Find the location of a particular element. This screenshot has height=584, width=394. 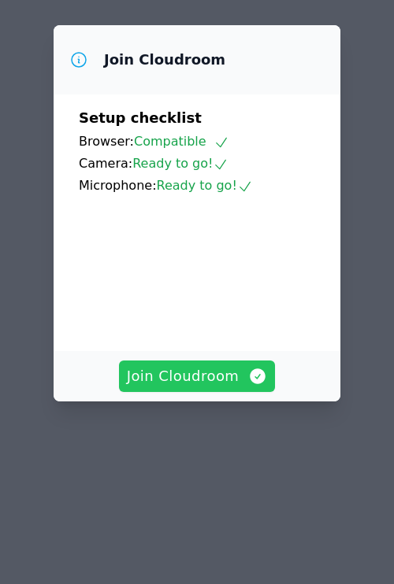

span: Setup checklist is located at coordinates (140, 117).